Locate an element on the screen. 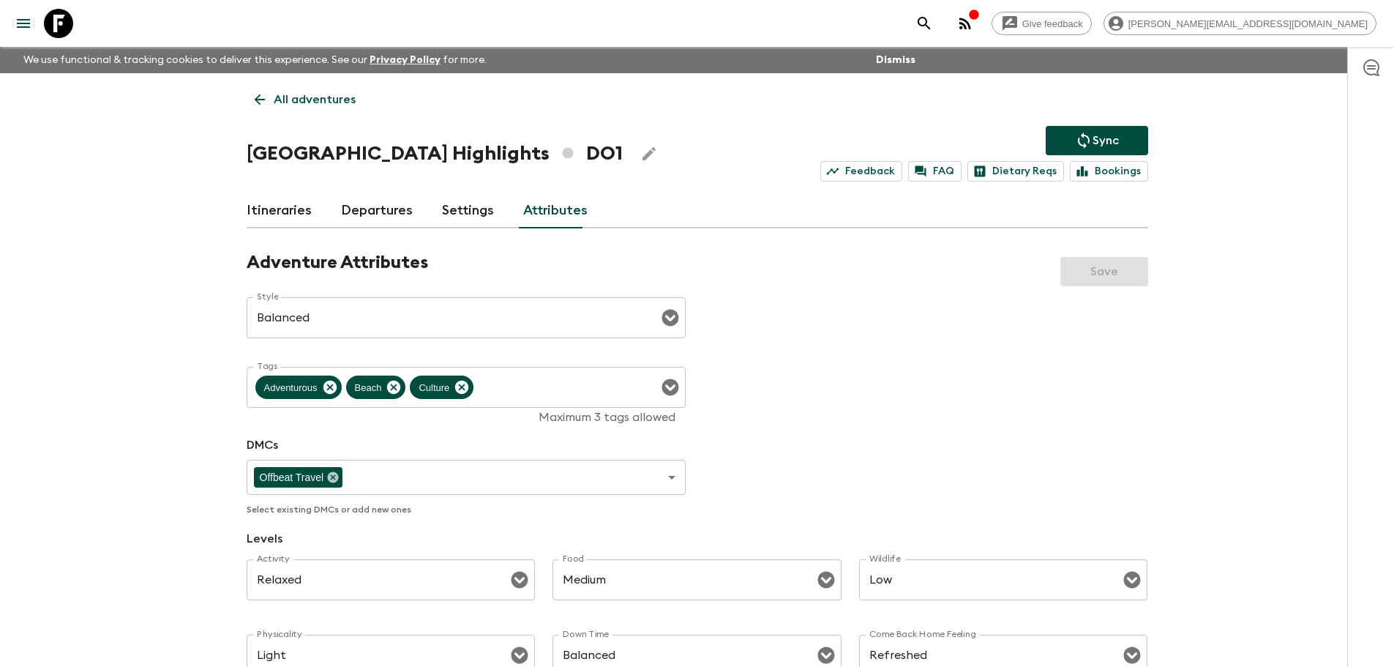 The height and width of the screenshot is (667, 1394). h2: Adventure Attributes is located at coordinates (337, 263).